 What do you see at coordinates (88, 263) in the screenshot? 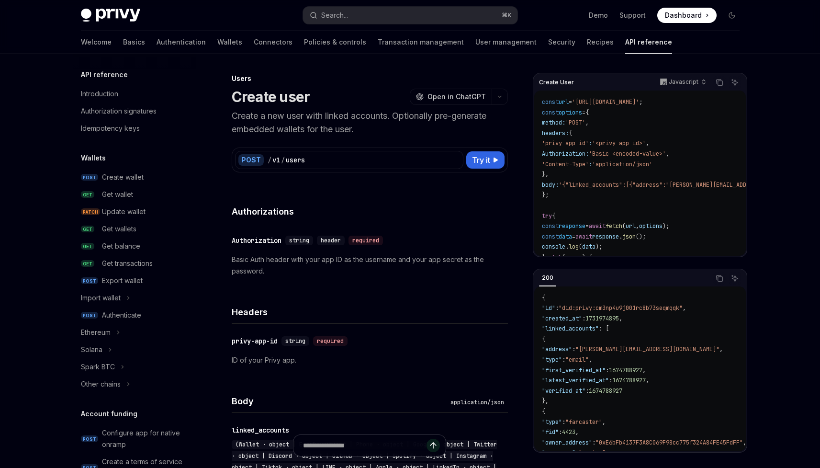
I see `span: GET` at bounding box center [88, 263].